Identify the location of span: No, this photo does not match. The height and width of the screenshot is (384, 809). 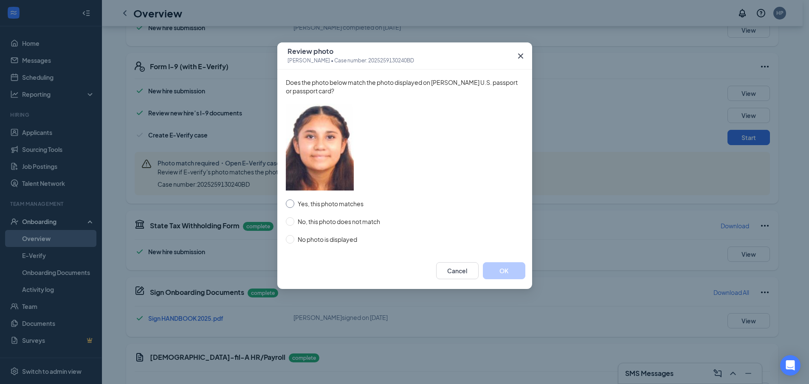
(339, 222).